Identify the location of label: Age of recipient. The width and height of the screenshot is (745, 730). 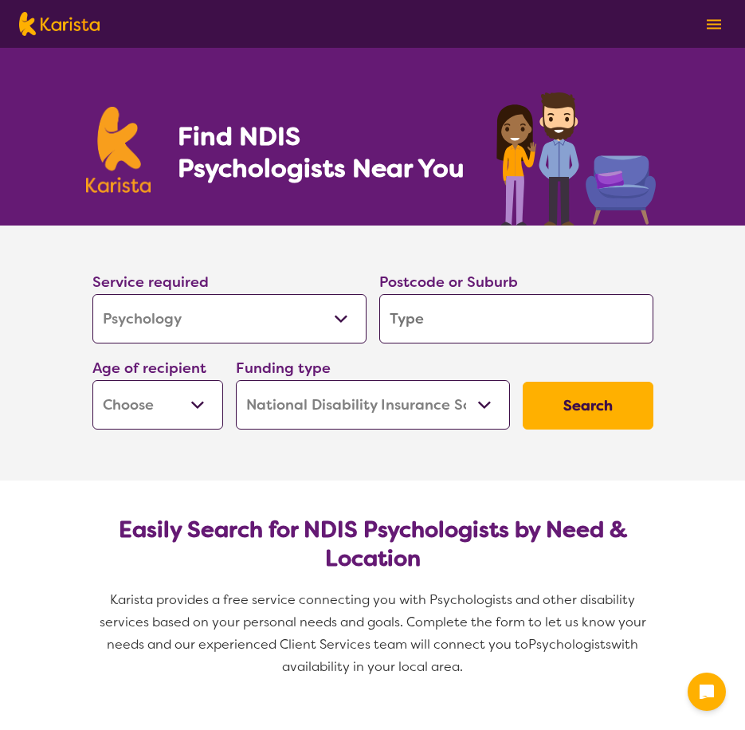
(149, 368).